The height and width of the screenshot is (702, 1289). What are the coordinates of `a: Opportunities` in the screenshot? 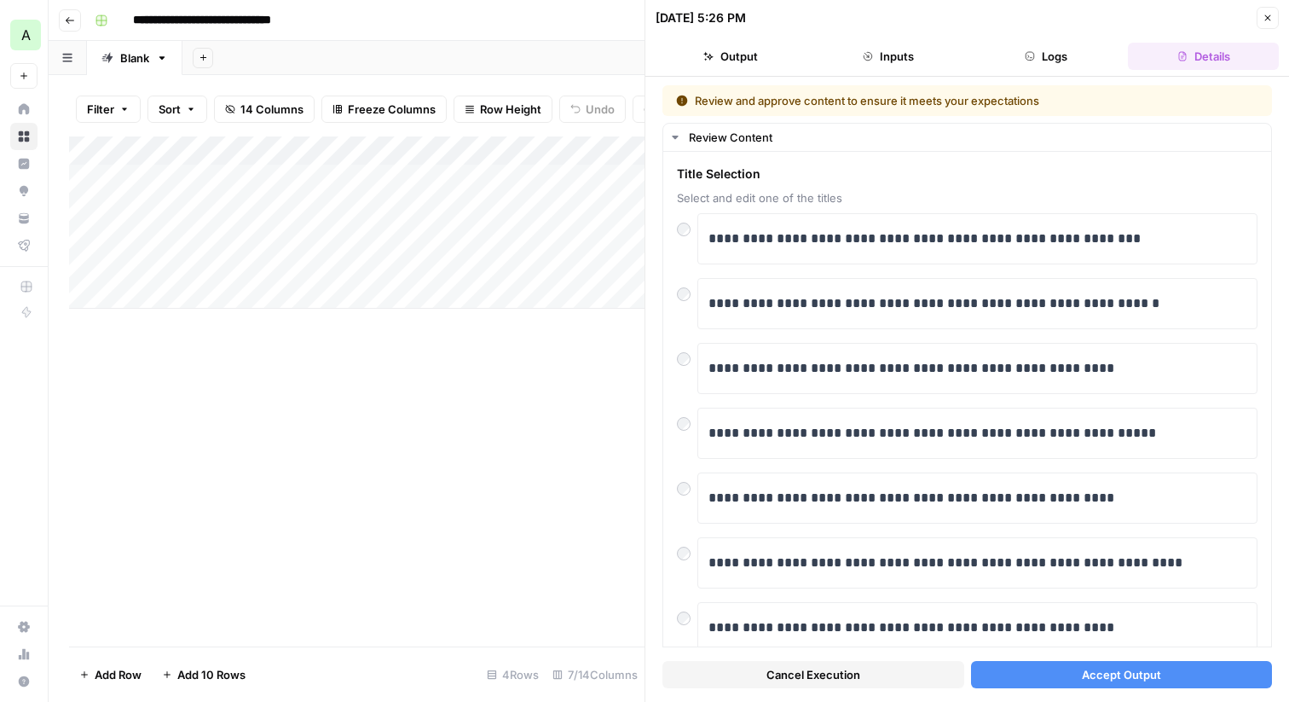 It's located at (24, 191).